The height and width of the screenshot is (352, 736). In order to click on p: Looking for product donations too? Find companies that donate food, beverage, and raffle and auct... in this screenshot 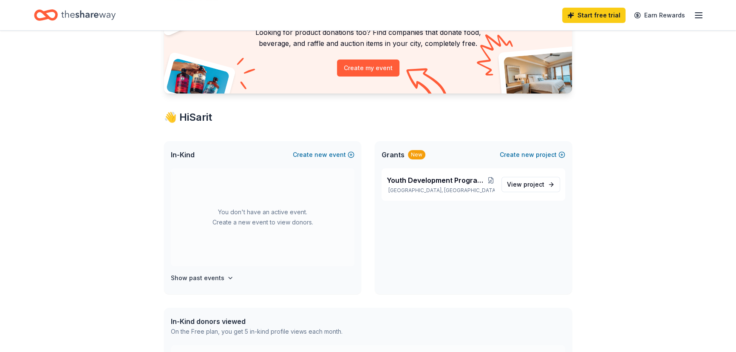, I will do `click(368, 38)`.